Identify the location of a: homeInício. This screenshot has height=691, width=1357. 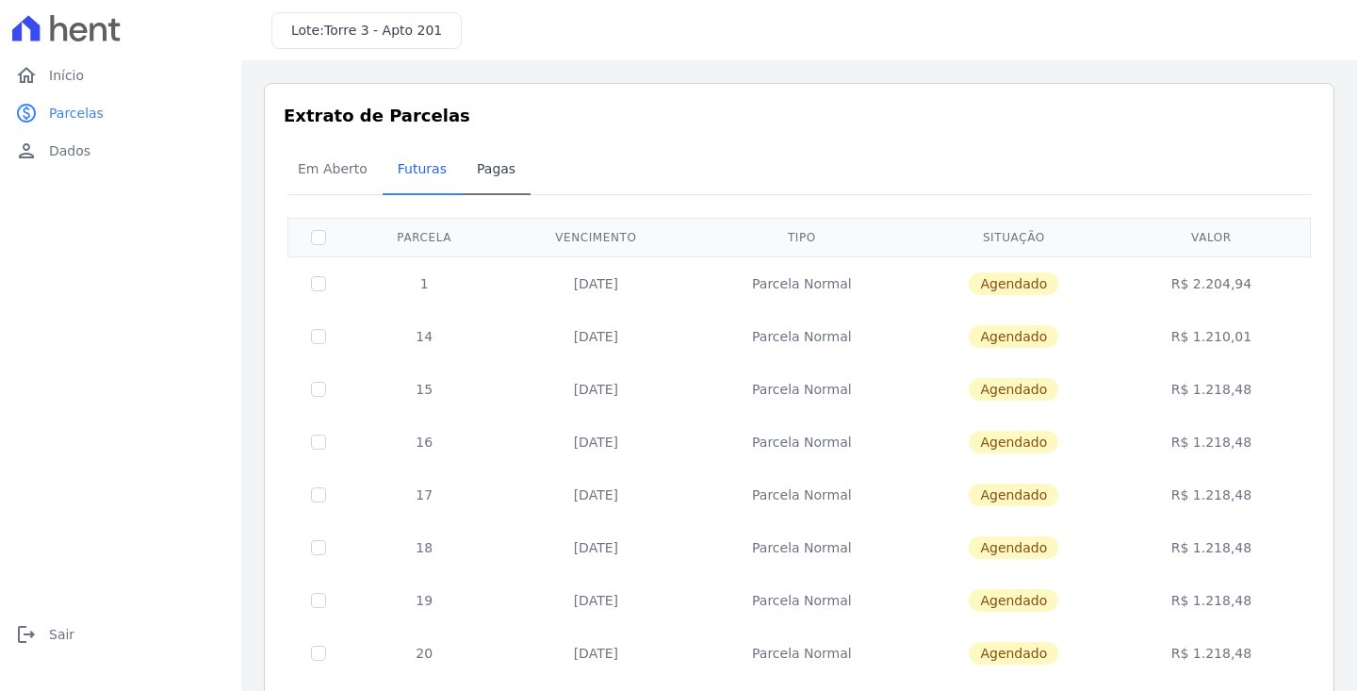
(121, 75).